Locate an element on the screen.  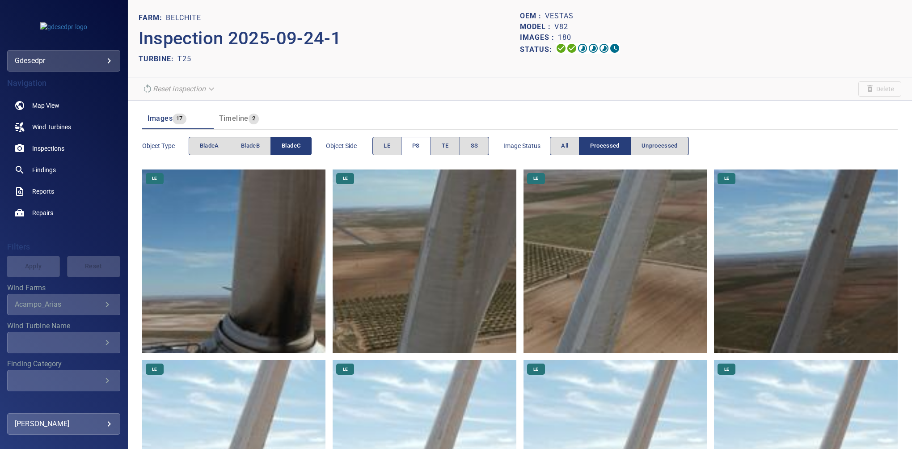
h4: Filters is located at coordinates (63, 247).